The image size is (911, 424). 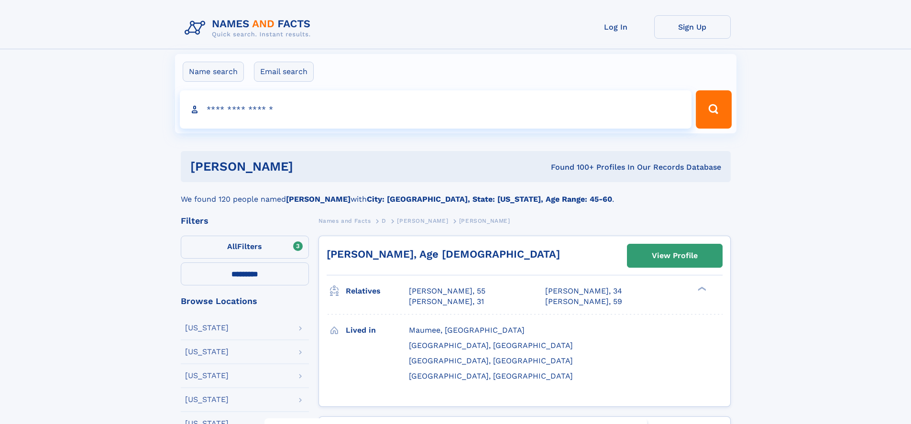 What do you see at coordinates (250, 28) in the screenshot?
I see `img: Logo Names and Facts` at bounding box center [250, 28].